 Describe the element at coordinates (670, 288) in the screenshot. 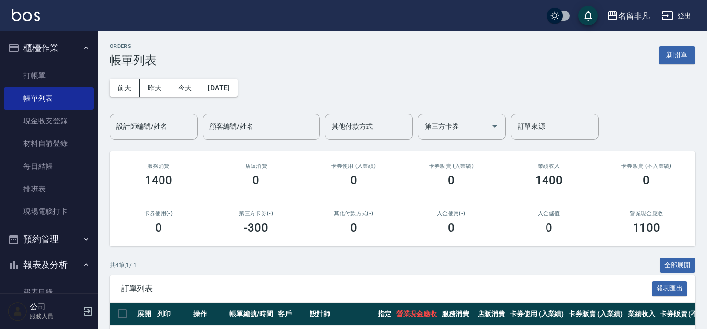

I see `button: 報表匯出` at that location.